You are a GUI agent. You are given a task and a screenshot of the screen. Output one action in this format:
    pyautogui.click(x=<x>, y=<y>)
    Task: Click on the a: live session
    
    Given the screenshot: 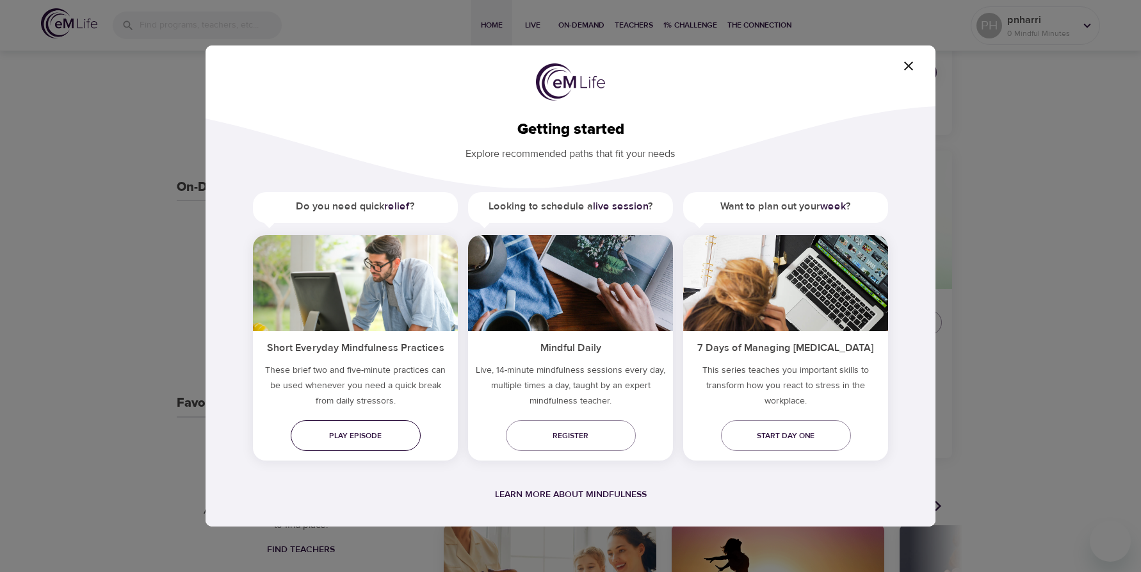 What is the action you would take?
    pyautogui.click(x=620, y=206)
    